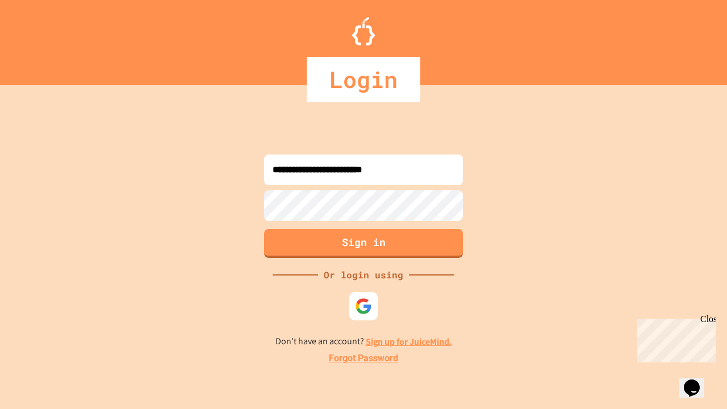 This screenshot has height=409, width=727. I want to click on p: Don't have an account?, so click(363, 341).